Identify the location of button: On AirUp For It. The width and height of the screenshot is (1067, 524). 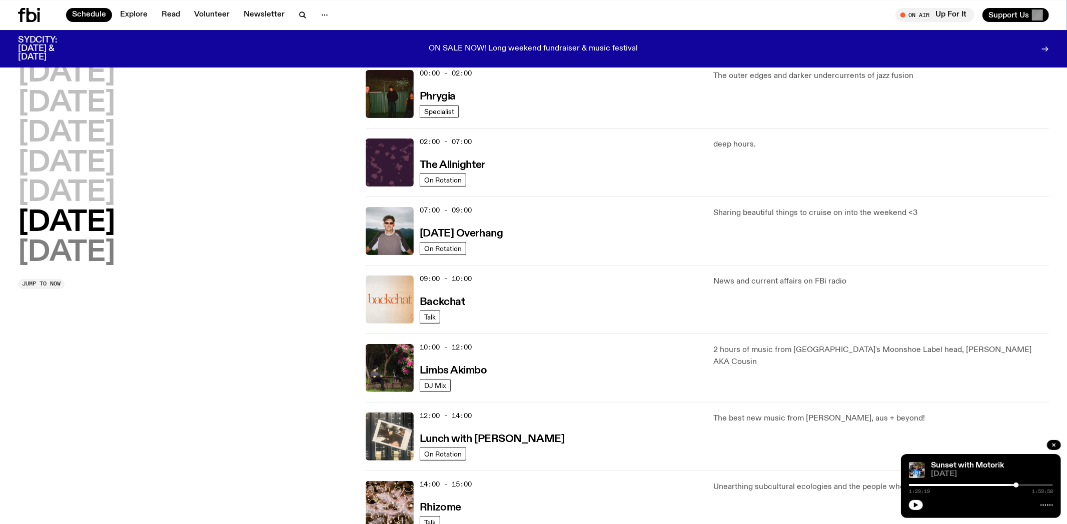
(935, 15).